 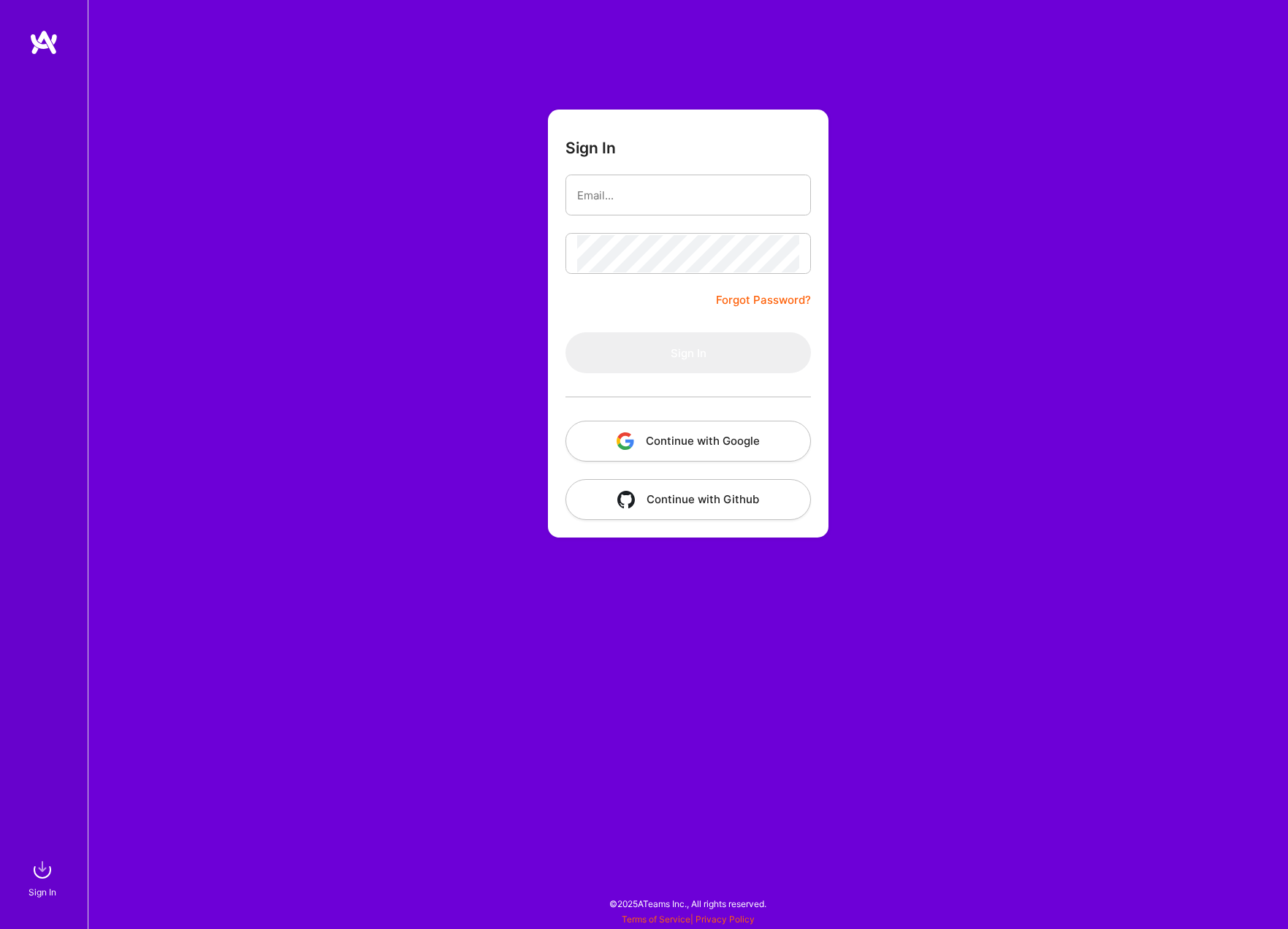 What do you see at coordinates (688, 353) in the screenshot?
I see `button: Sign In` at bounding box center [688, 353].